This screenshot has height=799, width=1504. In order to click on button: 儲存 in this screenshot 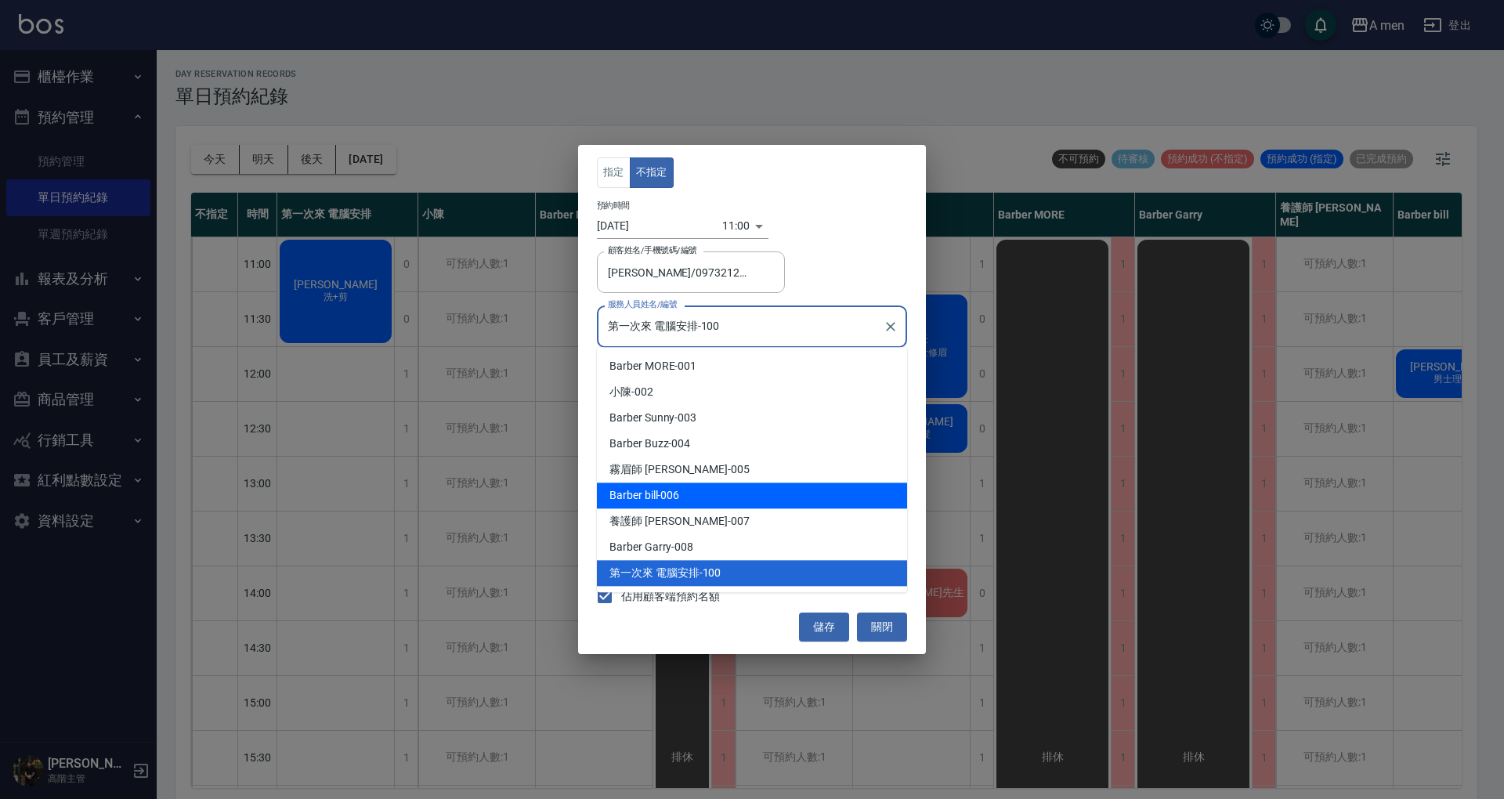, I will do `click(824, 627)`.